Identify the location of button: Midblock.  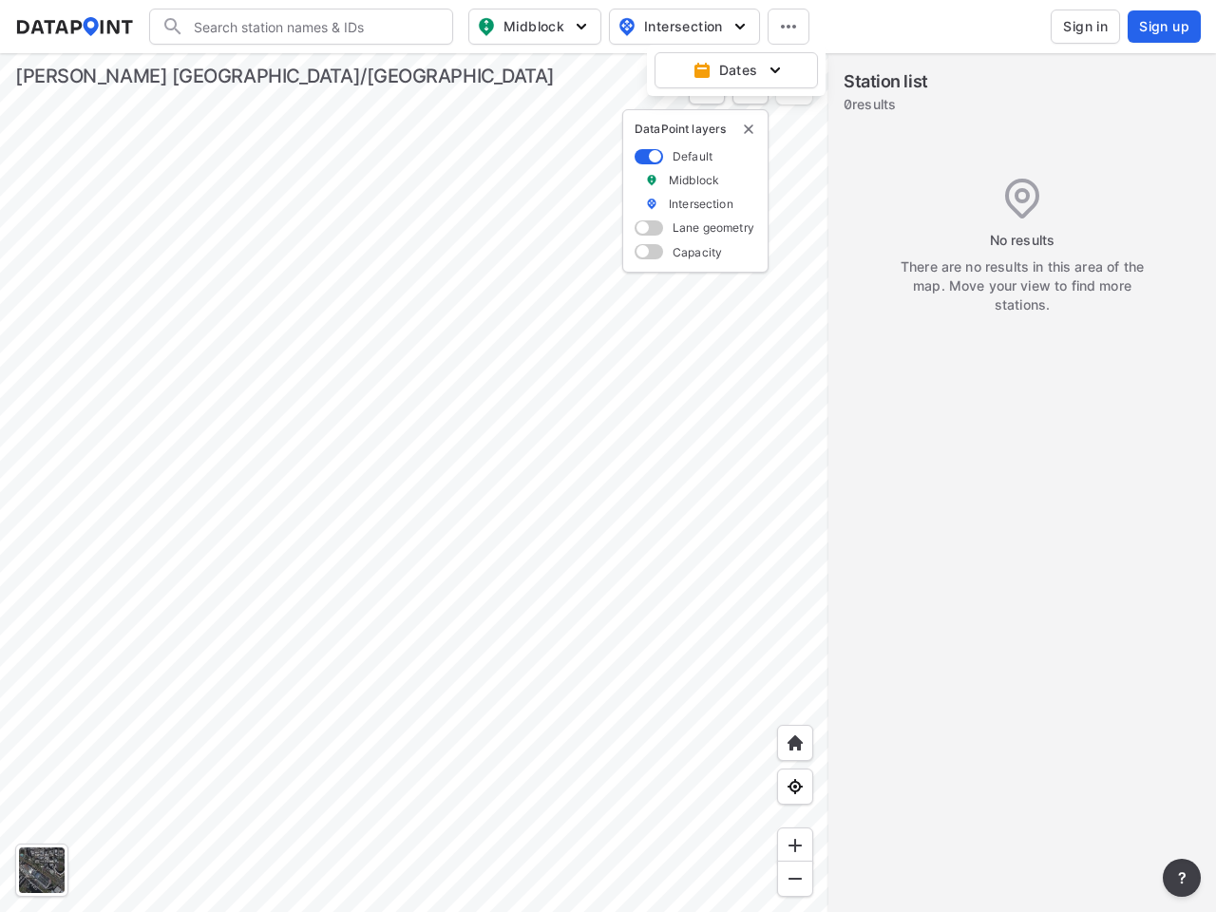
(535, 27).